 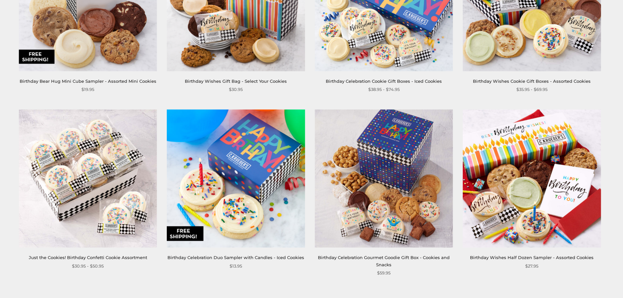 What do you see at coordinates (532, 81) in the screenshot?
I see `a: Birthday Wishes Cookie Gift Boxes - Assorted Cookies` at bounding box center [532, 81].